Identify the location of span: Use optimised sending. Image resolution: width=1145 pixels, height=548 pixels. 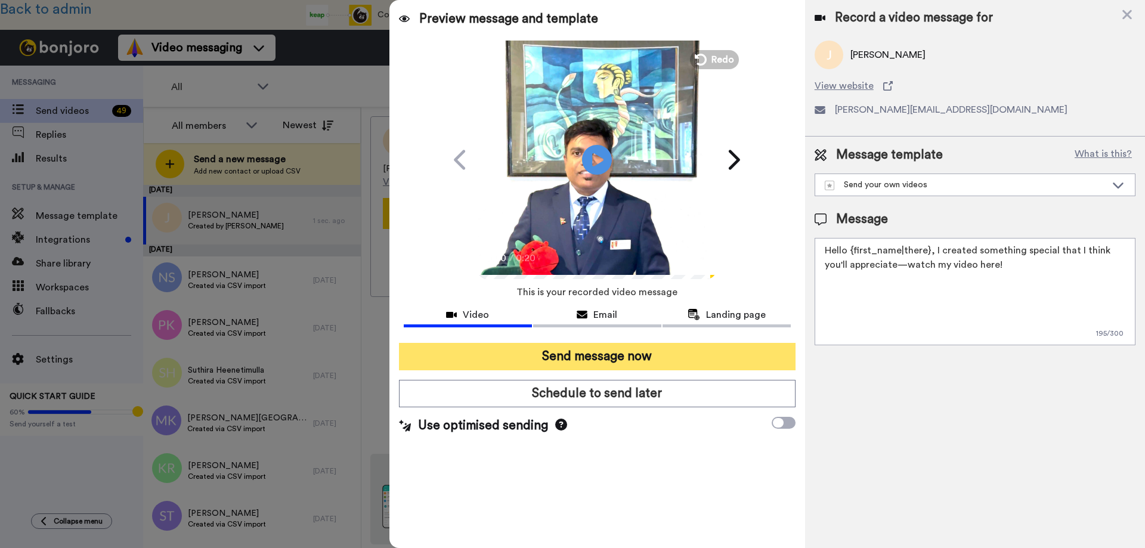
(483, 426).